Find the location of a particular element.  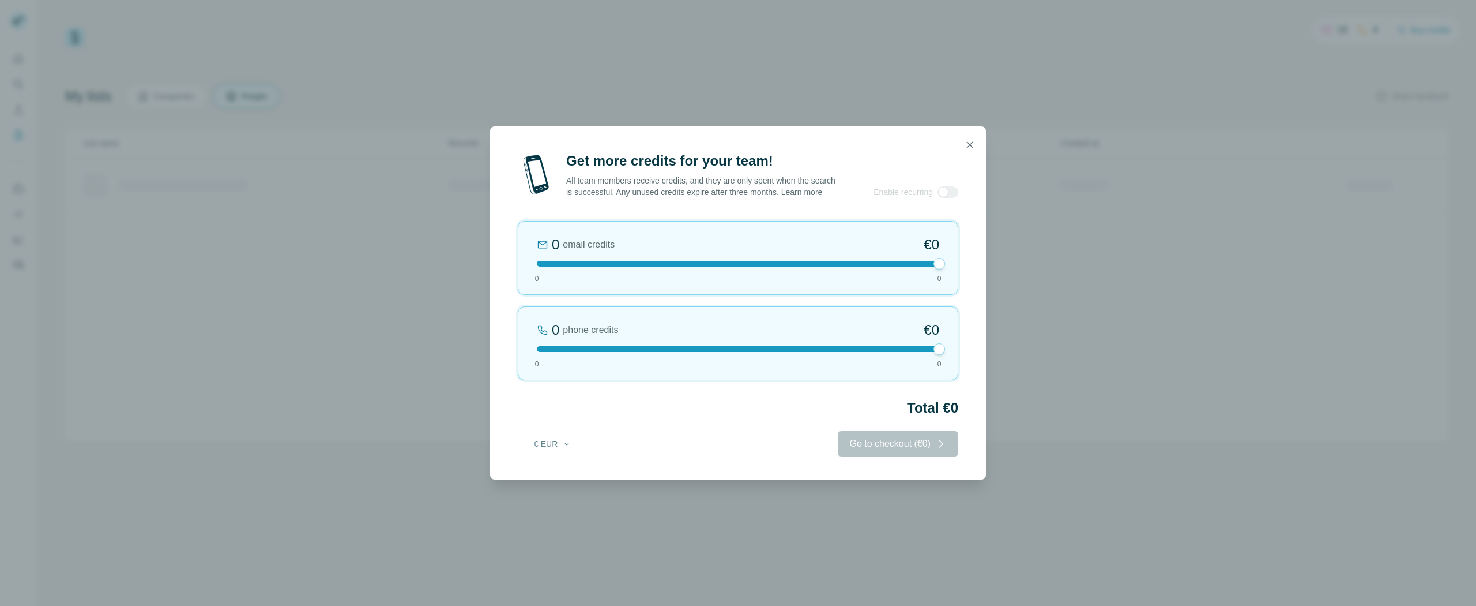

span: Enable recurring is located at coordinates (903, 192).